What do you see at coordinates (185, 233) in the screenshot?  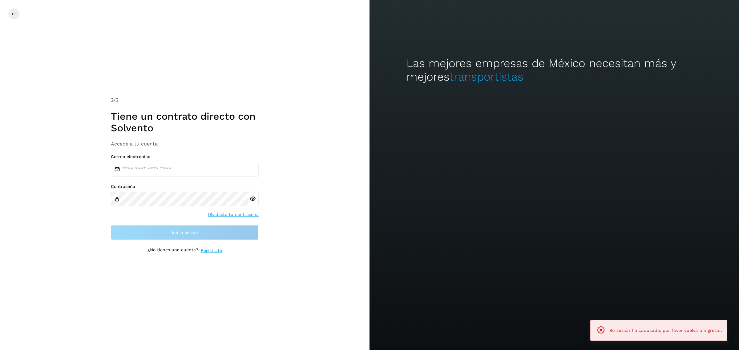 I see `button: Inicia sesión` at bounding box center [185, 233].